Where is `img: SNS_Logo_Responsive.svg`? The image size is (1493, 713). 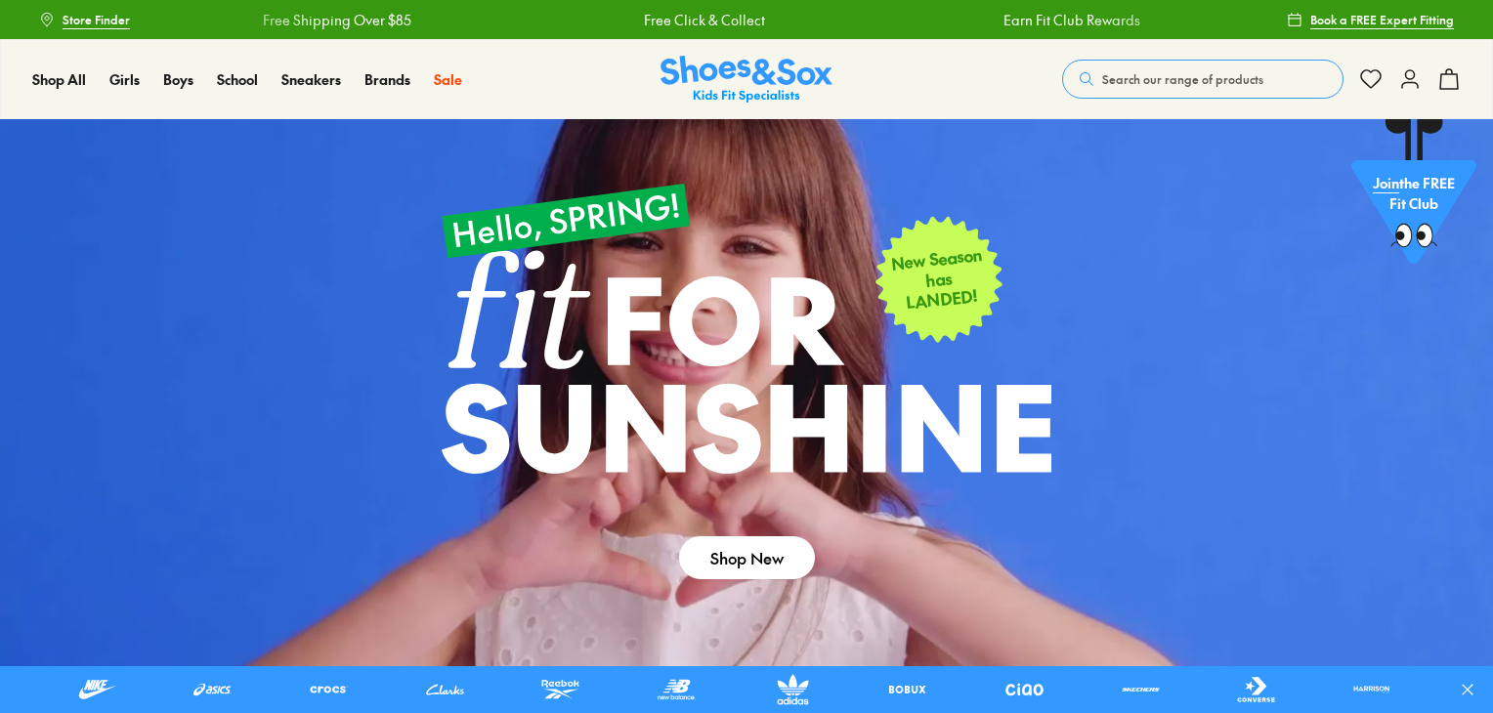 img: SNS_Logo_Responsive.svg is located at coordinates (746, 79).